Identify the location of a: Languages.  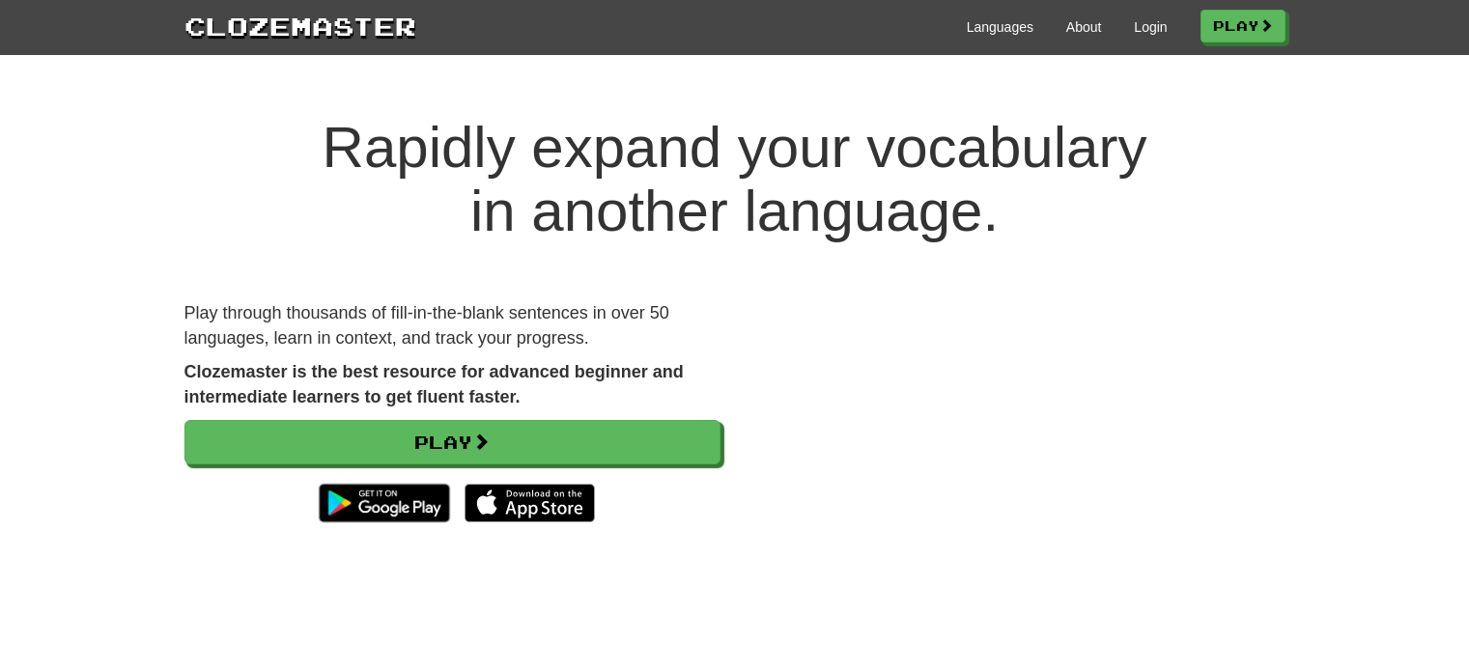
(1000, 27).